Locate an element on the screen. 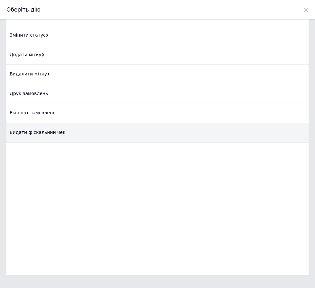  div: Видалити мітку is located at coordinates (158, 74).